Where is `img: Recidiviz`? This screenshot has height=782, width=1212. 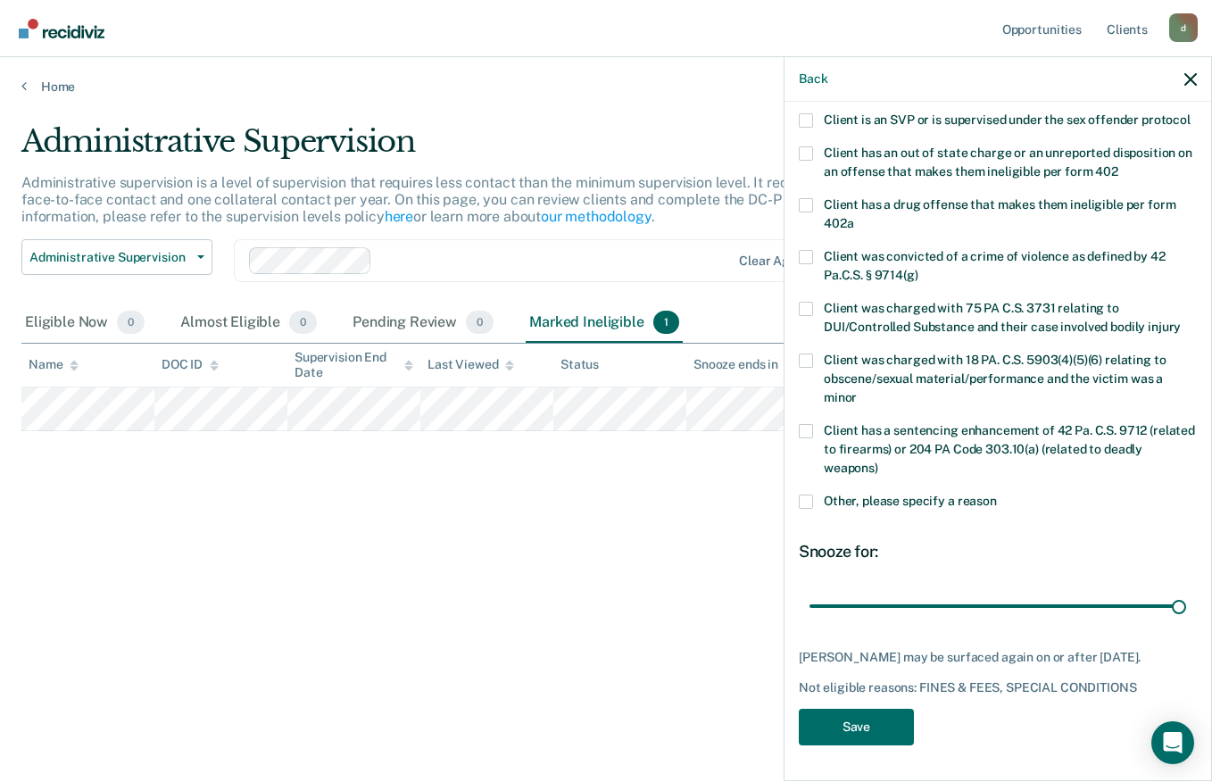
img: Recidiviz is located at coordinates (62, 29).